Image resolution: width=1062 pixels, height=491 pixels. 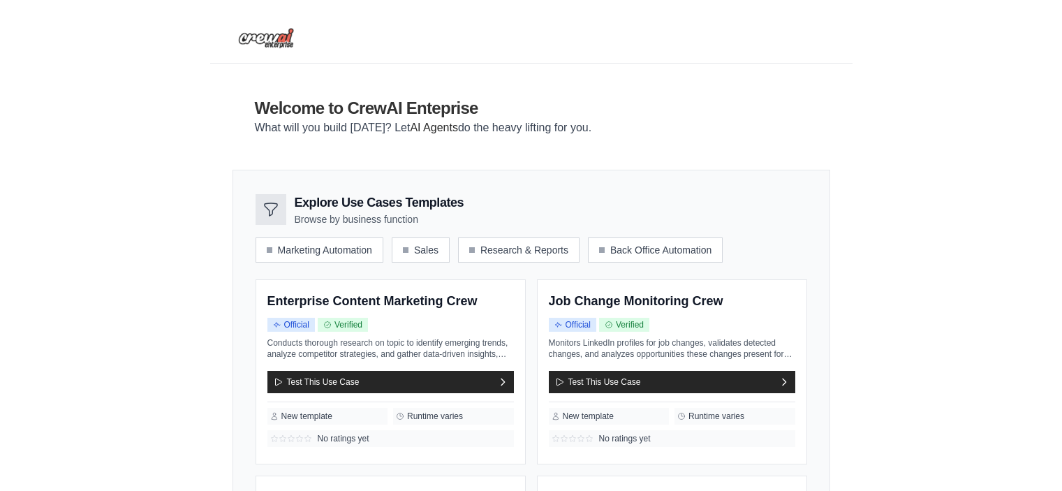 What do you see at coordinates (423, 108) in the screenshot?
I see `h1: Welcome to CrewAI Enteprise` at bounding box center [423, 108].